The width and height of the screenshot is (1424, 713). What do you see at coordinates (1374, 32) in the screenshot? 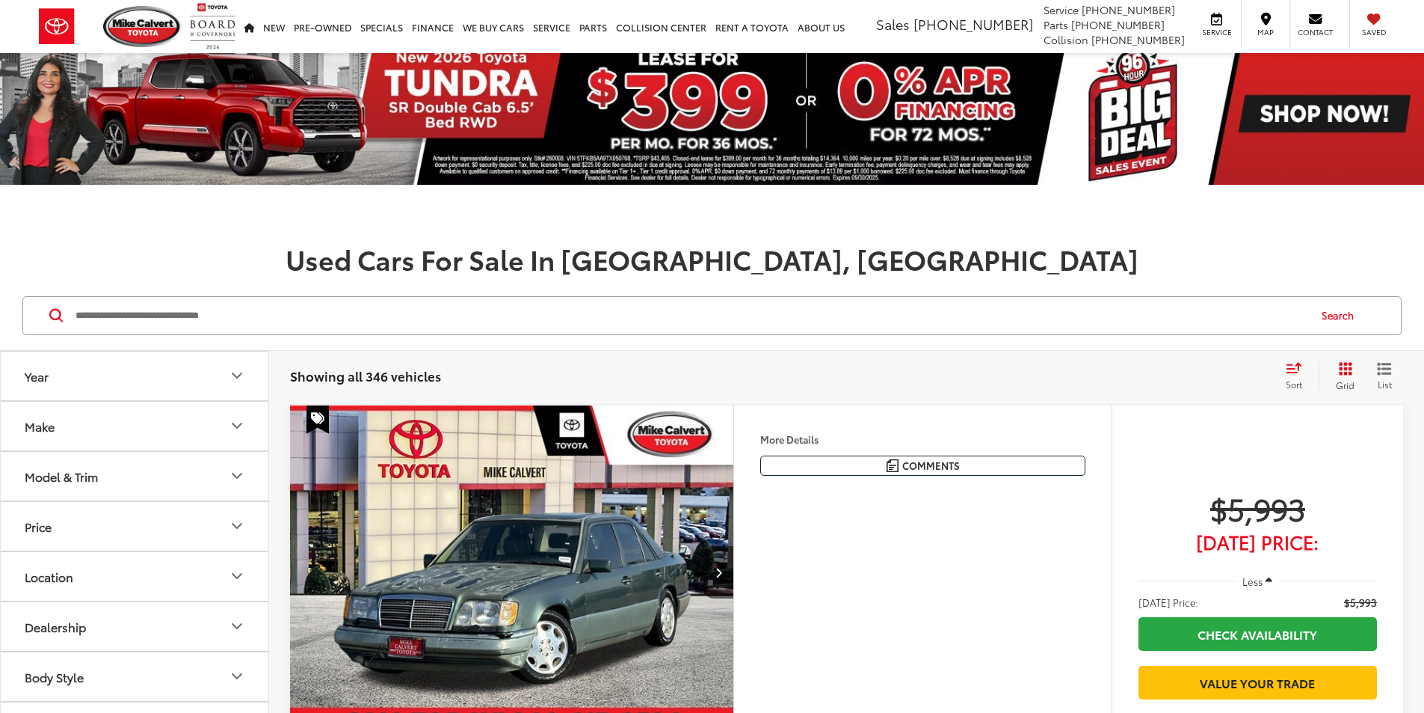
I see `span: Saved` at bounding box center [1374, 32].